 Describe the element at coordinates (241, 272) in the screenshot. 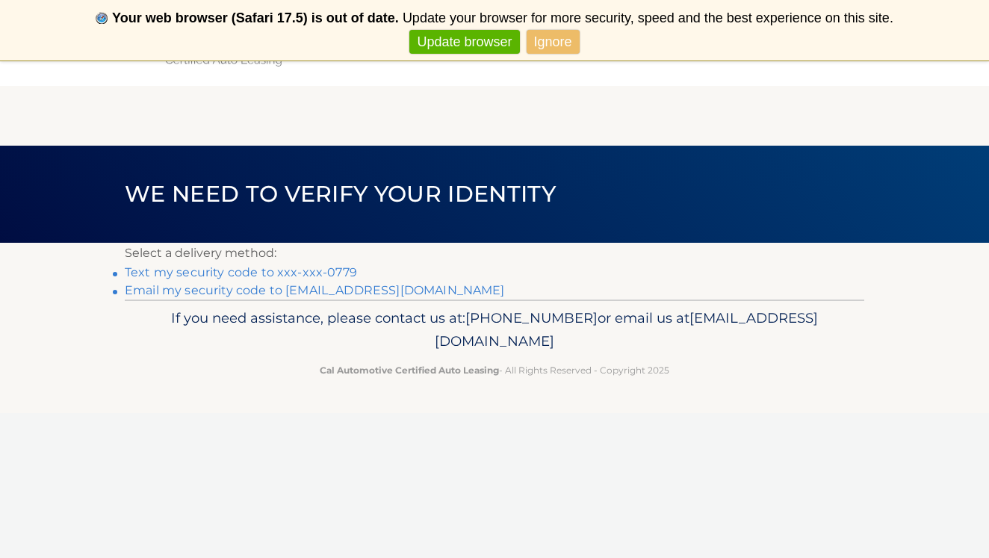

I see `a: Text my security code to xxx-xxx-0779` at that location.